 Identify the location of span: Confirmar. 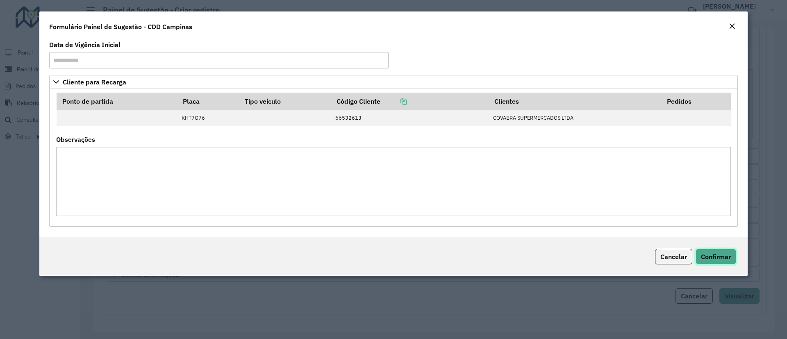
(716, 257).